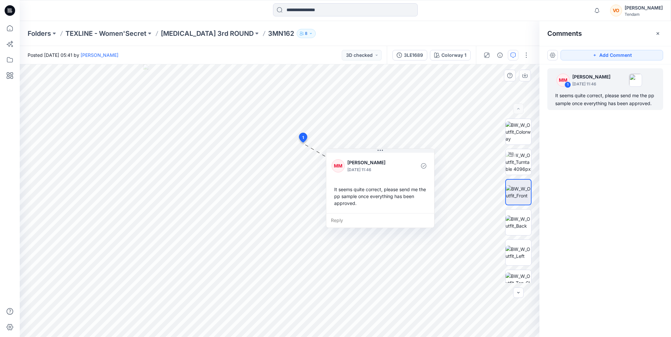 This screenshot has height=337, width=671. Describe the element at coordinates (612, 55) in the screenshot. I see `button: Add Comment` at that location.